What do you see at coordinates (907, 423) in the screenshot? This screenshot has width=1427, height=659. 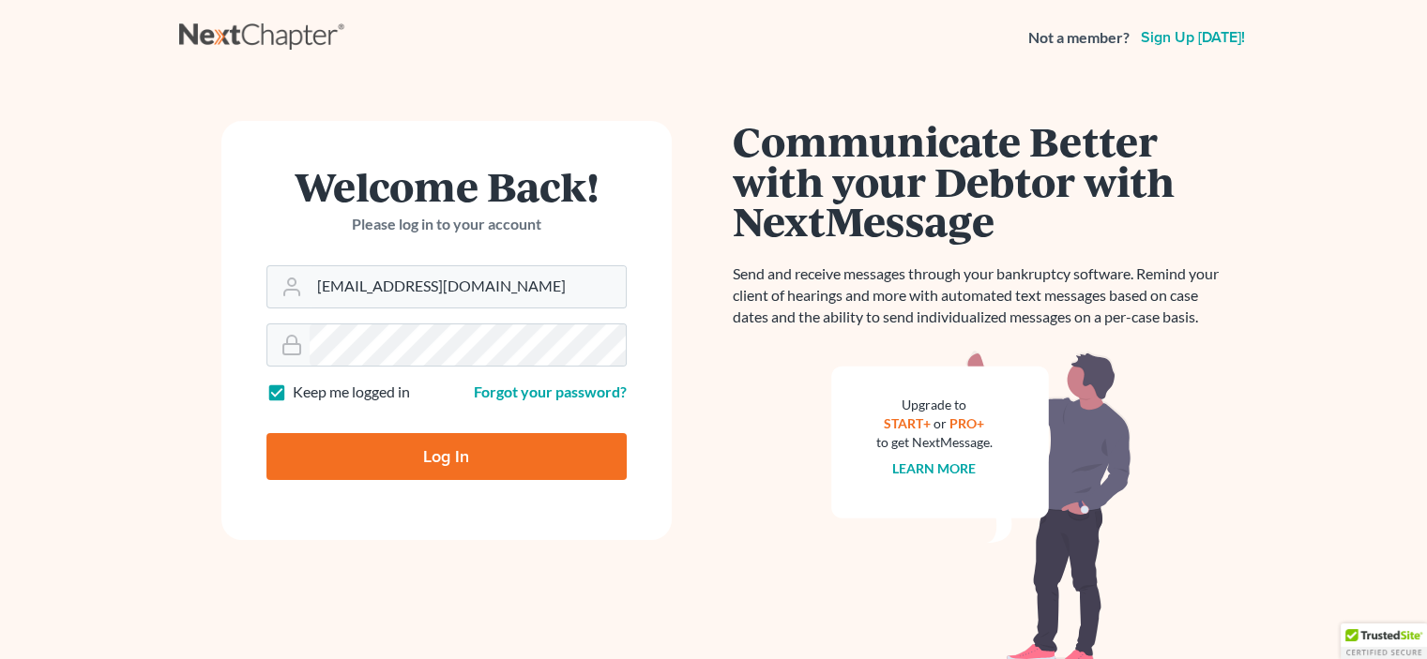 I see `a: START+` at bounding box center [907, 423].